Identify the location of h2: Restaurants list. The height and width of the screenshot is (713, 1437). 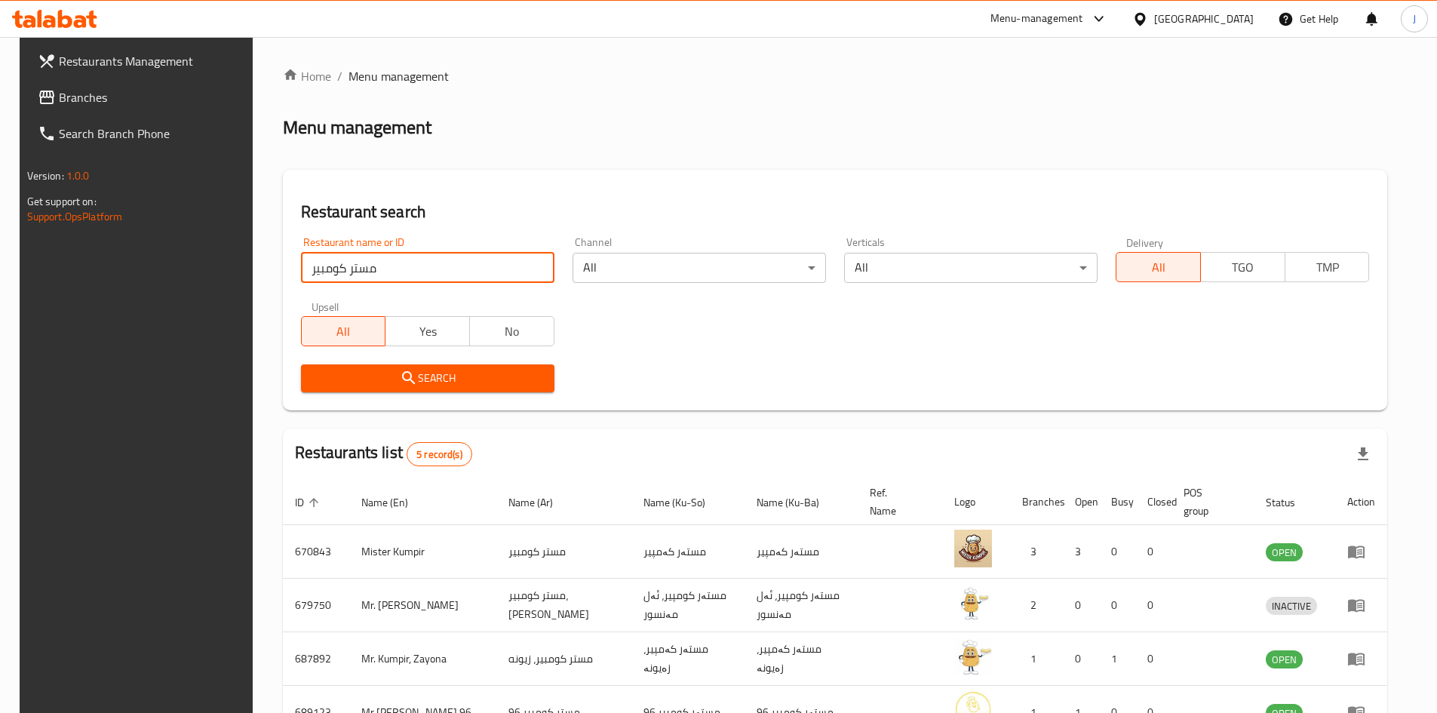
(383, 453).